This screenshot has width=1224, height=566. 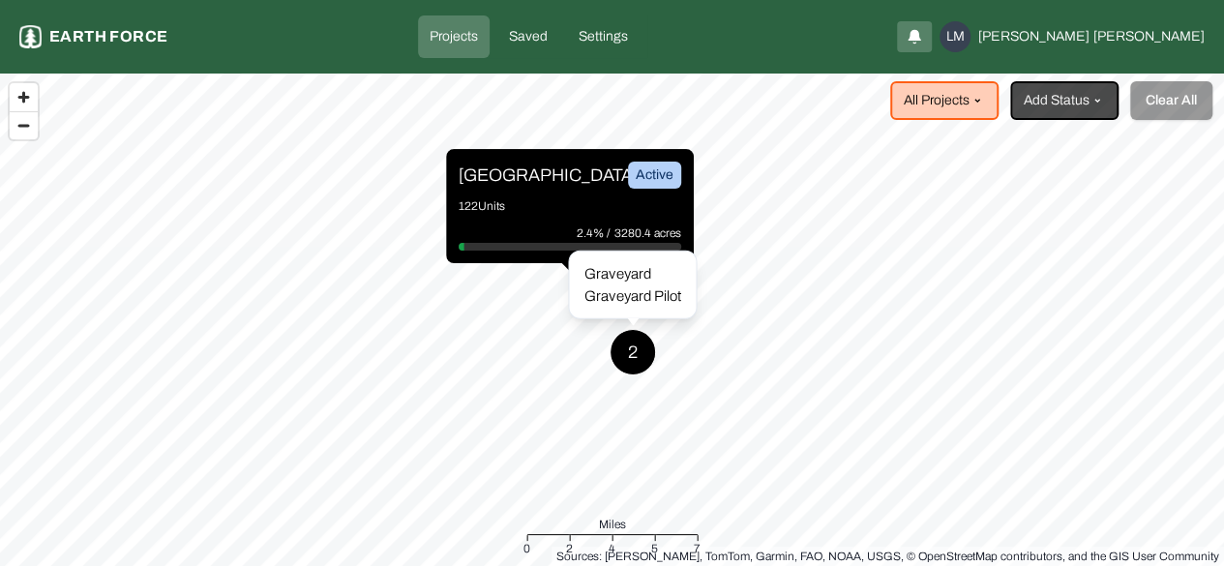 What do you see at coordinates (955, 37) in the screenshot?
I see `div: LM` at bounding box center [955, 37].